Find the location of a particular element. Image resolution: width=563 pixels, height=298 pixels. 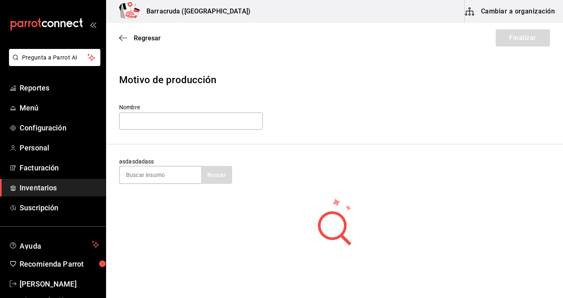

button: open_drawer_menu is located at coordinates (93, 24).